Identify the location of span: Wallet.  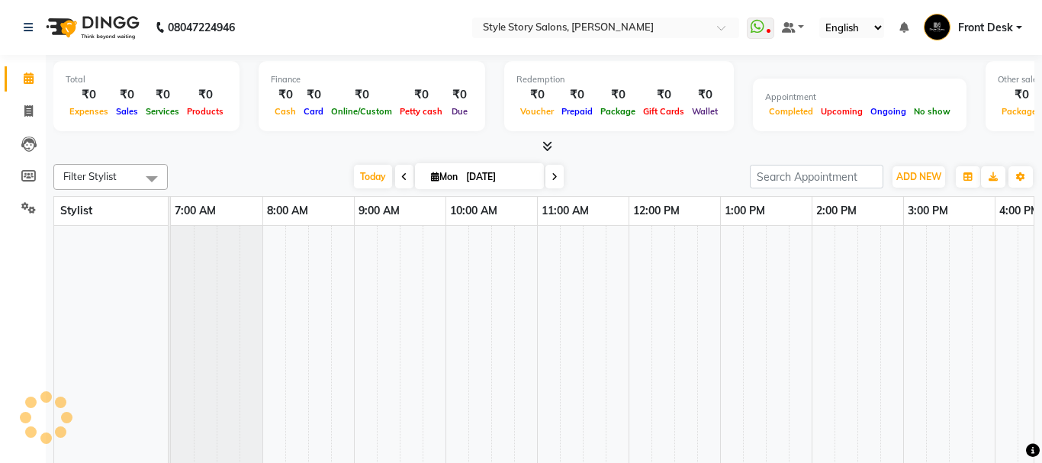
(705, 111).